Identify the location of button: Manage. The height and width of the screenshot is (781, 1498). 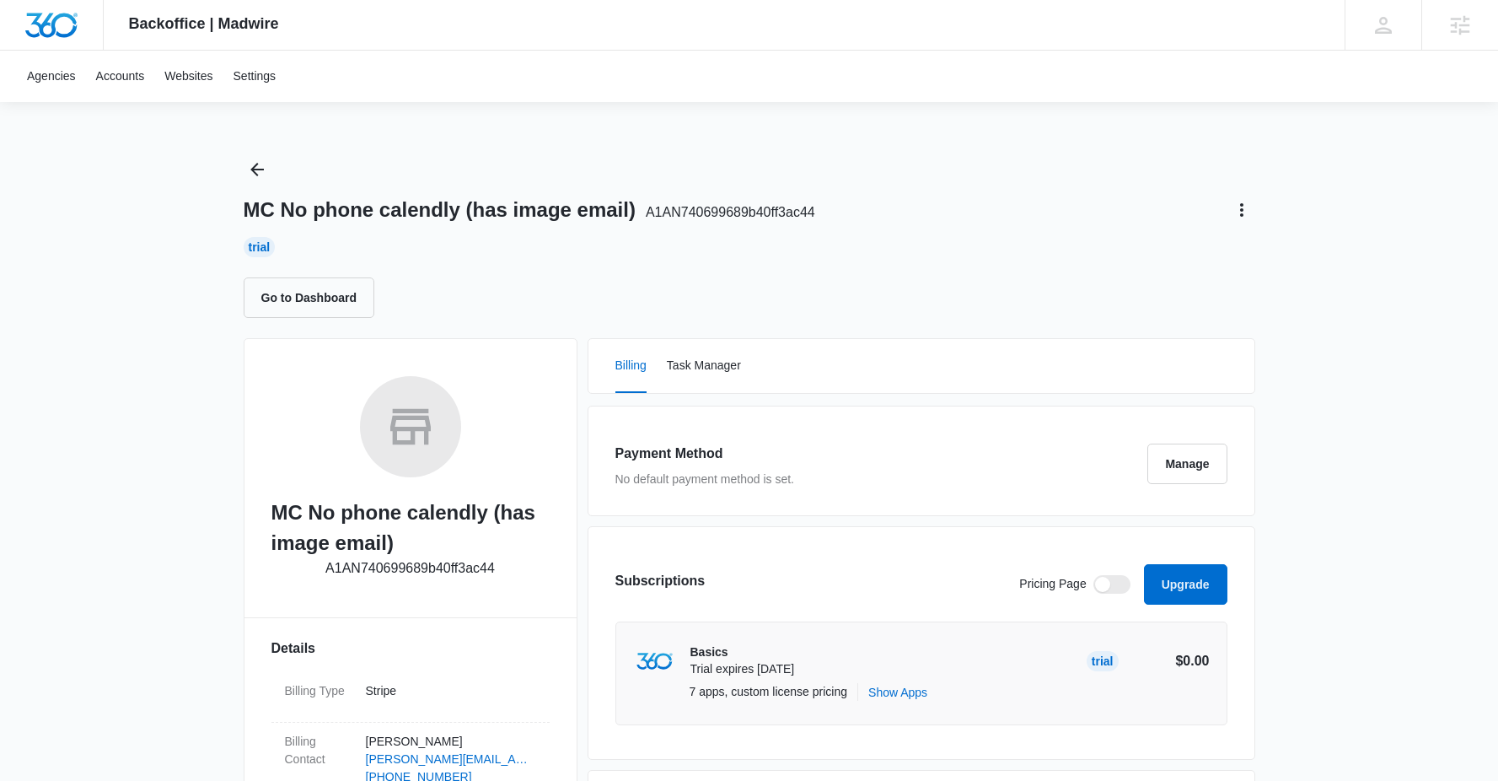
(1187, 464).